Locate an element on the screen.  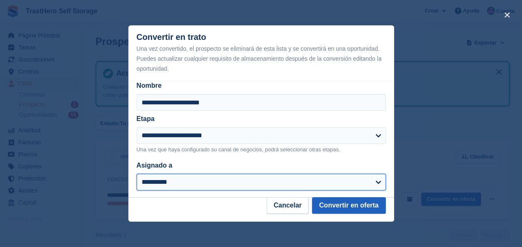
button: Cancelar is located at coordinates (288, 205).